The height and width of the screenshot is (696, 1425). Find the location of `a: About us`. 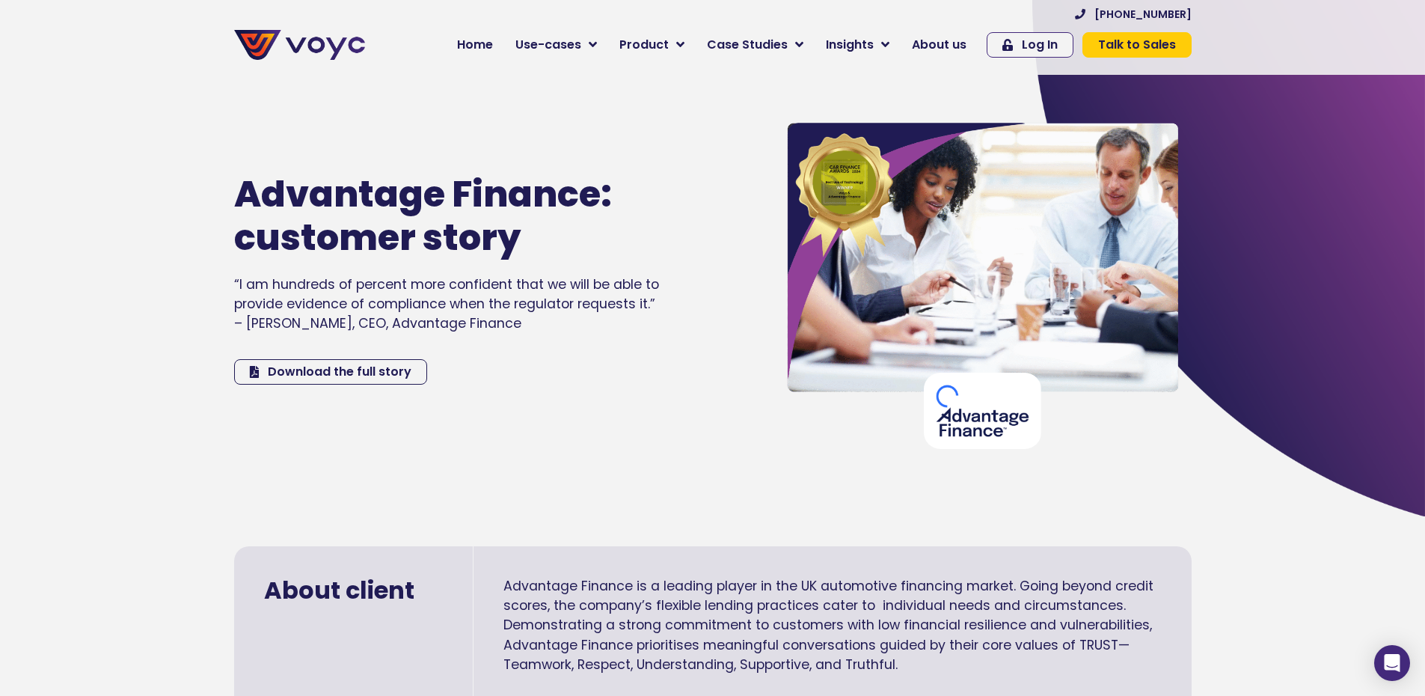

a: About us is located at coordinates (939, 45).